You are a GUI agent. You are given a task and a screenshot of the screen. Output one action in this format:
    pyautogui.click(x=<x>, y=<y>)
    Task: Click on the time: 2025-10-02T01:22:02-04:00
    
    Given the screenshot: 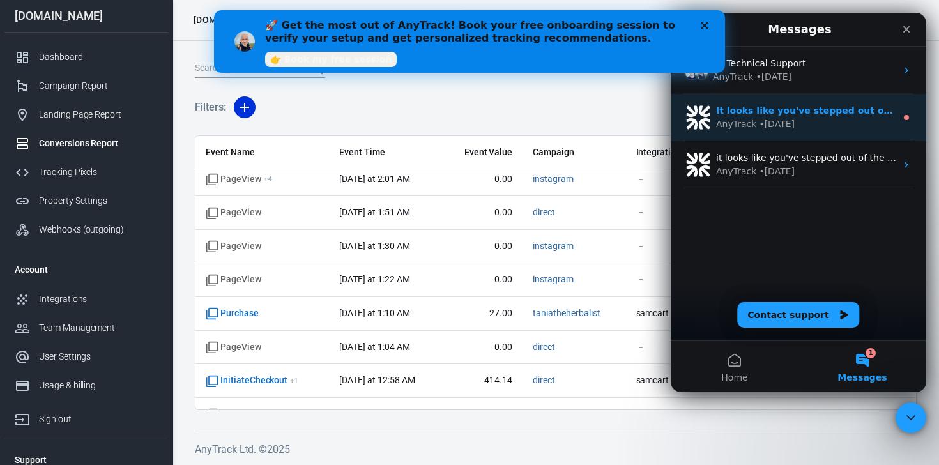 What is the action you would take?
    pyautogui.click(x=374, y=279)
    